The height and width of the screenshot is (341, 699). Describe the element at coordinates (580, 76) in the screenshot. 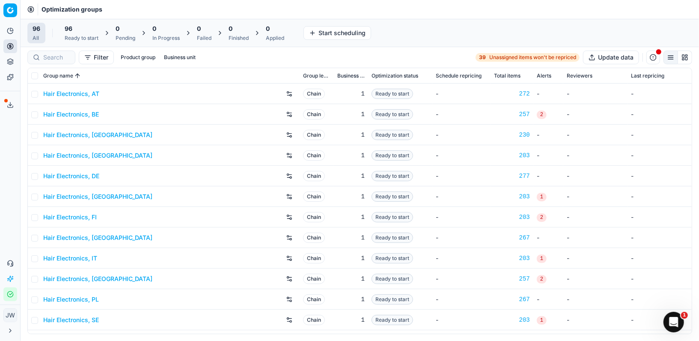

I see `span: Reviewers` at that location.